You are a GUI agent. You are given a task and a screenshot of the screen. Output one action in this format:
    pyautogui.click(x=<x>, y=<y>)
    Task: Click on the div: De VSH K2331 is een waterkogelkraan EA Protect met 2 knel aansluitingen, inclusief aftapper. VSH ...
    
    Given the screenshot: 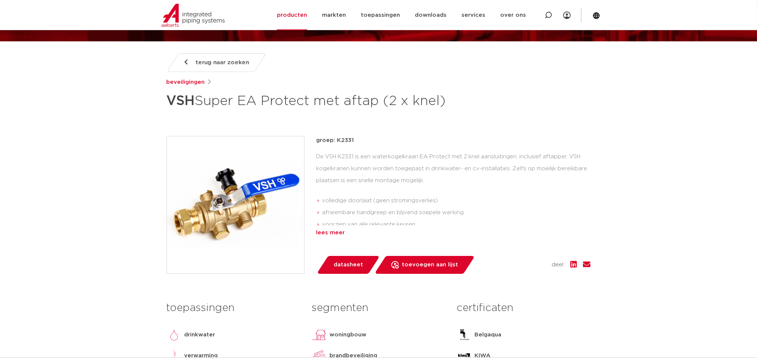 What is the action you would take?
    pyautogui.click(x=454, y=188)
    